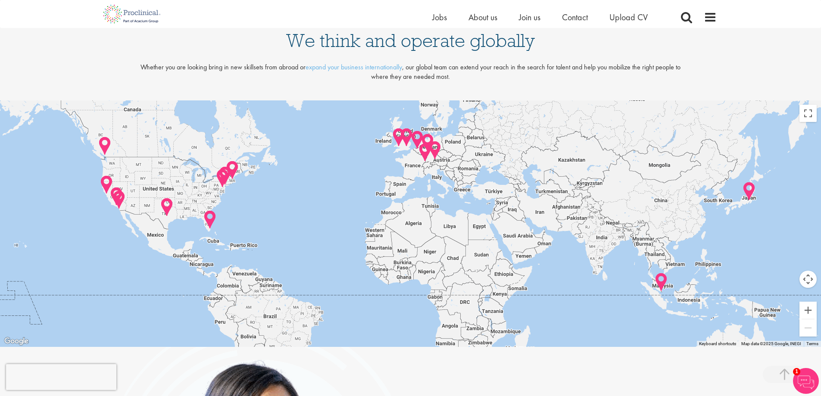  I want to click on img: Google, so click(16, 341).